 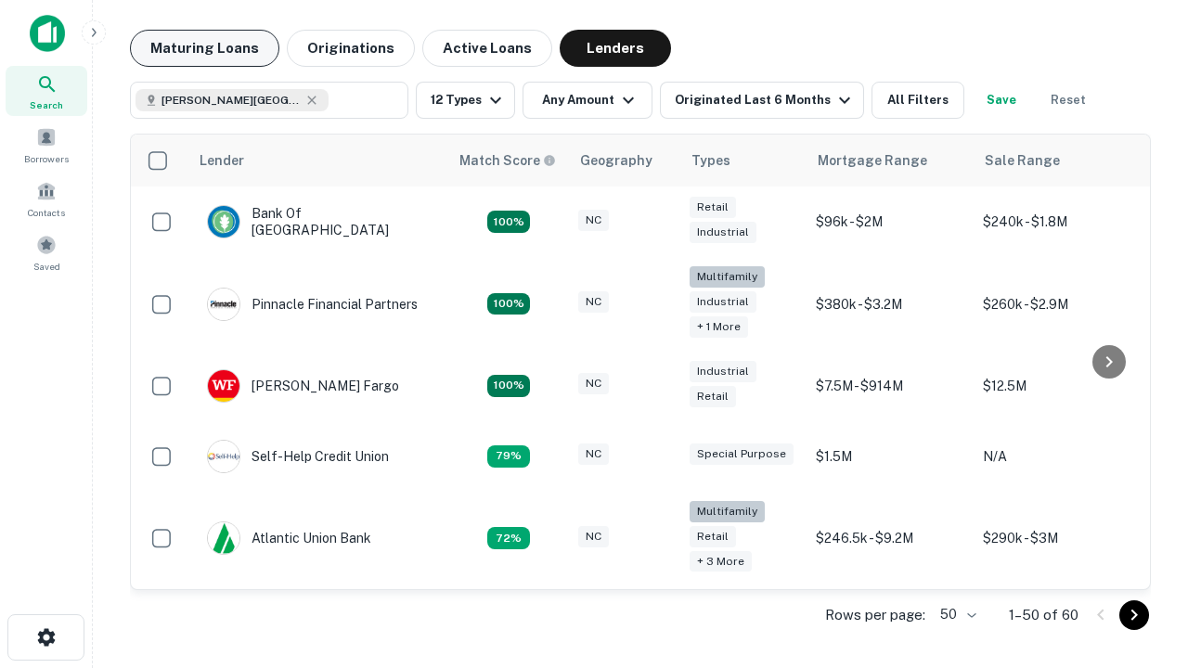 I want to click on td: $246.5k - $9.2M, so click(x=890, y=538).